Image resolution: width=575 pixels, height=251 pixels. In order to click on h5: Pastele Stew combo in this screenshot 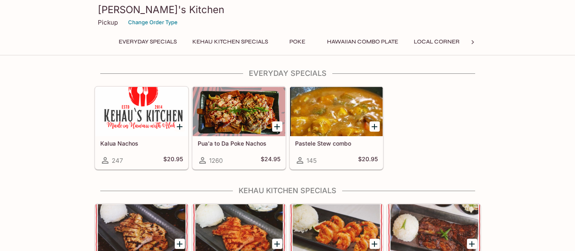, I will do `click(337, 143)`.